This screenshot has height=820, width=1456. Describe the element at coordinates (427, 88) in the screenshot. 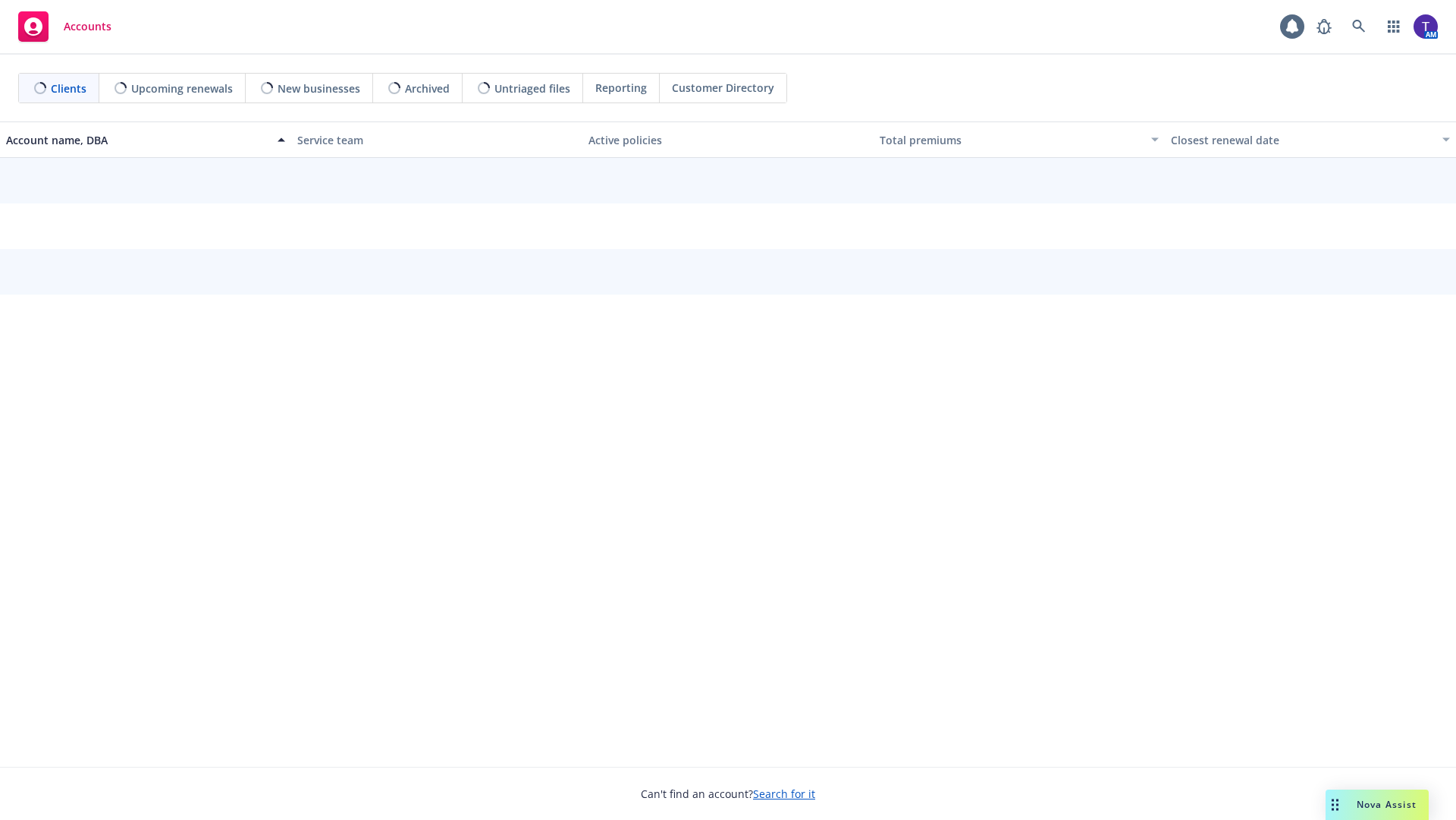

I see `span: Archived` at that location.